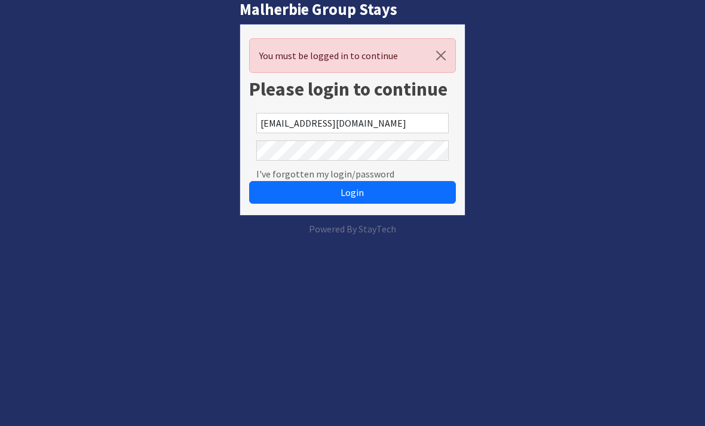 This screenshot has height=426, width=705. Describe the element at coordinates (325, 174) in the screenshot. I see `a: I've forgotten my login/password` at that location.